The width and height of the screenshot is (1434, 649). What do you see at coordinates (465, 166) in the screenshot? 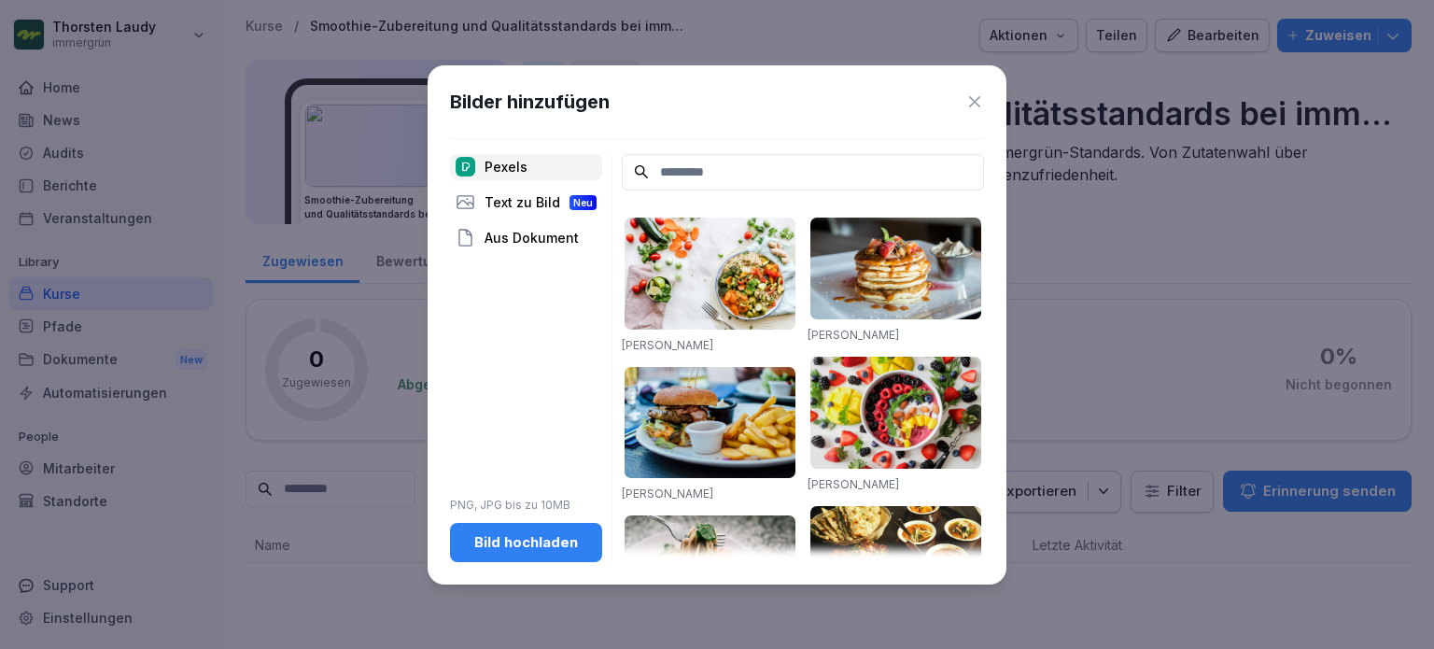
I see `img: pexels.png` at bounding box center [465, 166].